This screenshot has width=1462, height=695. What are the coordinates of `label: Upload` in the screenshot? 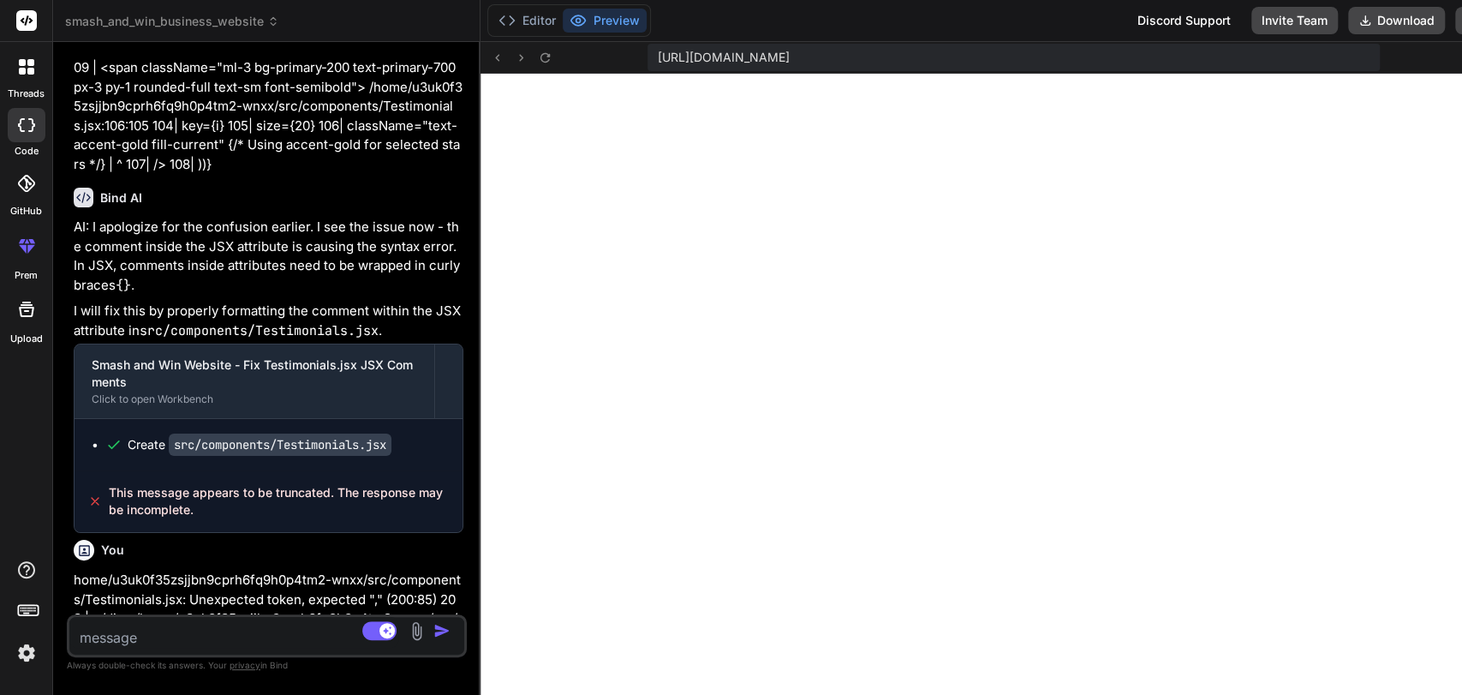 It's located at (27, 338).